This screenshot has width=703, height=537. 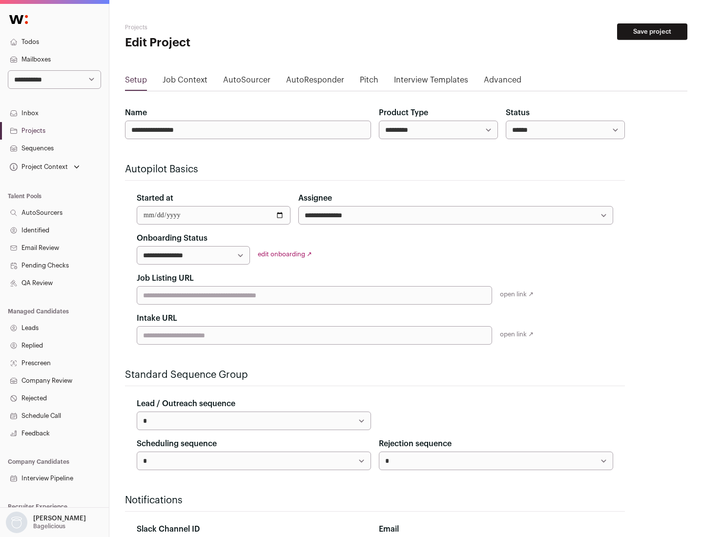 What do you see at coordinates (496, 529) in the screenshot?
I see `div: Email` at bounding box center [496, 529].